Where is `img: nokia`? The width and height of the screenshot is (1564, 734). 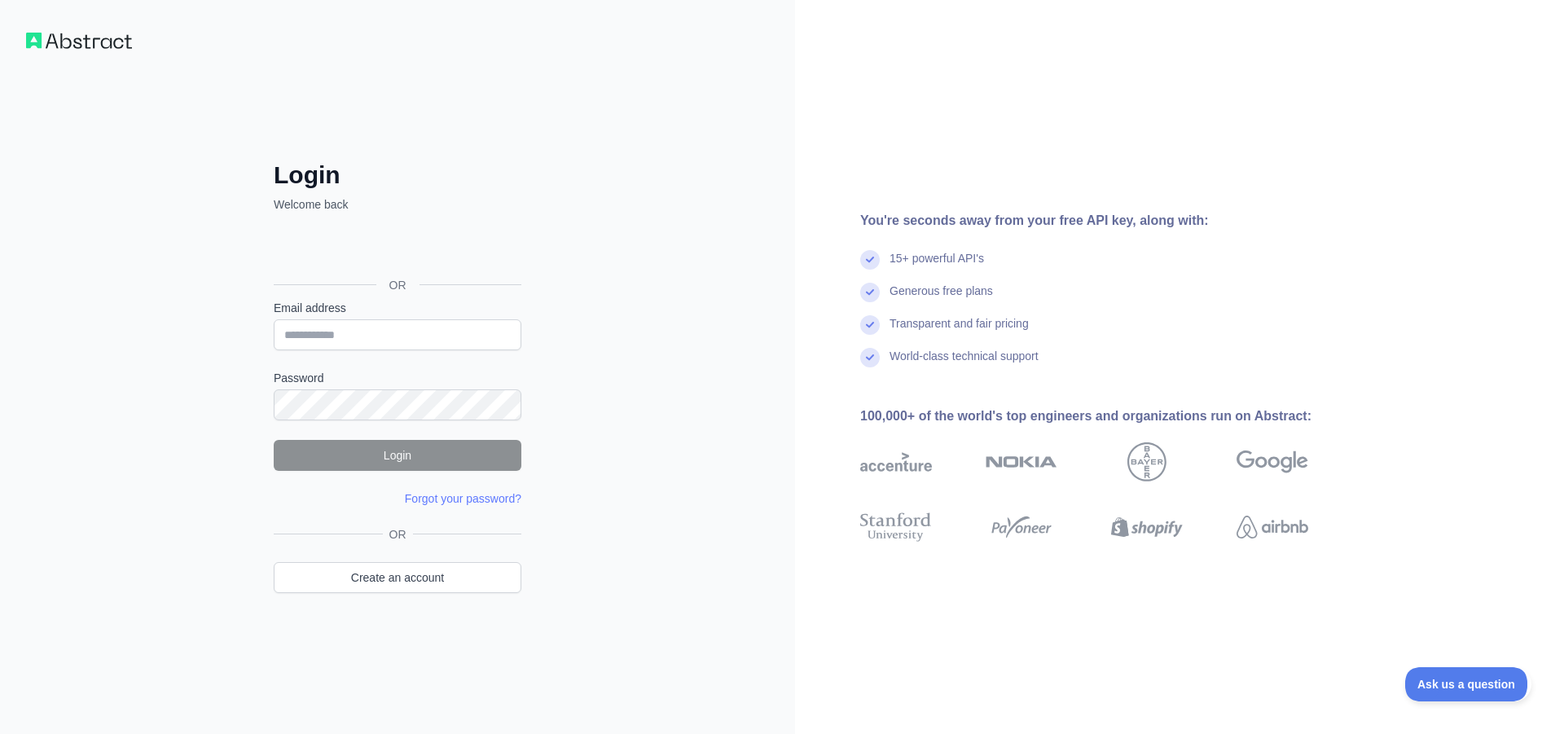
img: nokia is located at coordinates (1022, 462).